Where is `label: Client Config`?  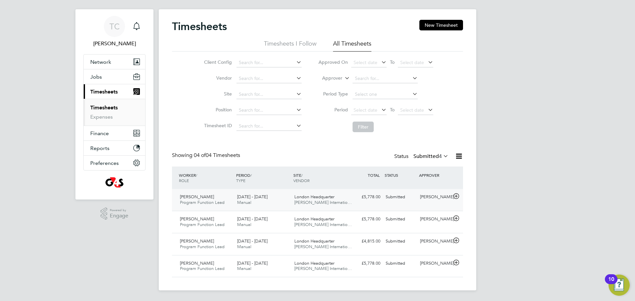
label: Client Config is located at coordinates (217, 62).